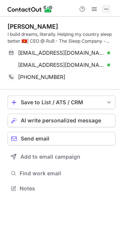  Describe the element at coordinates (62, 173) in the screenshot. I see `button: Find work email` at that location.